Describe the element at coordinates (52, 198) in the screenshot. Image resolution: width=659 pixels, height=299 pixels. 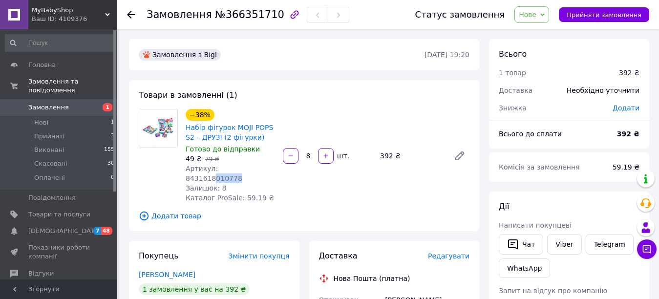
I see `span: Повідомлення` at that location.